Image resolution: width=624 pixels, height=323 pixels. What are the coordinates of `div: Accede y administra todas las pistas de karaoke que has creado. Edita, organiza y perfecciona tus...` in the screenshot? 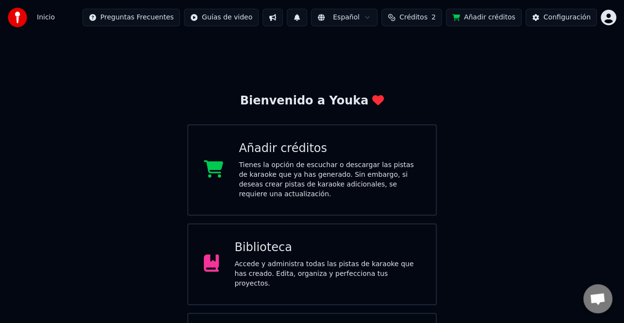 It's located at (327, 274).